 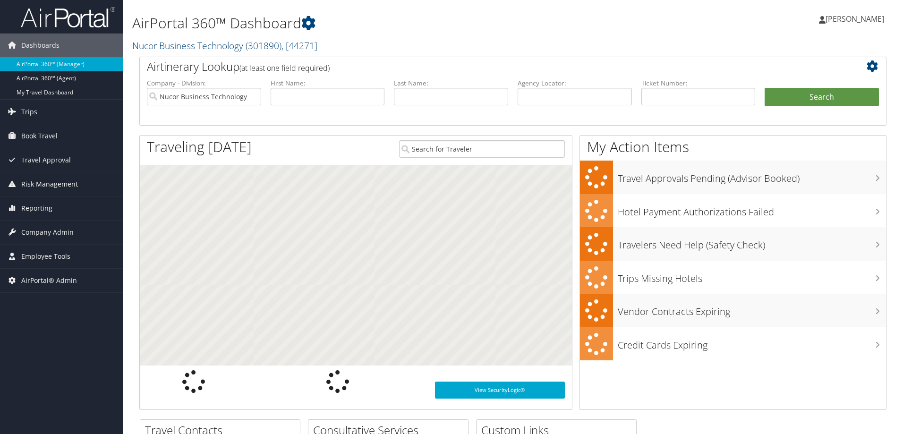 I want to click on a: Nucor Business Technology, so click(x=225, y=45).